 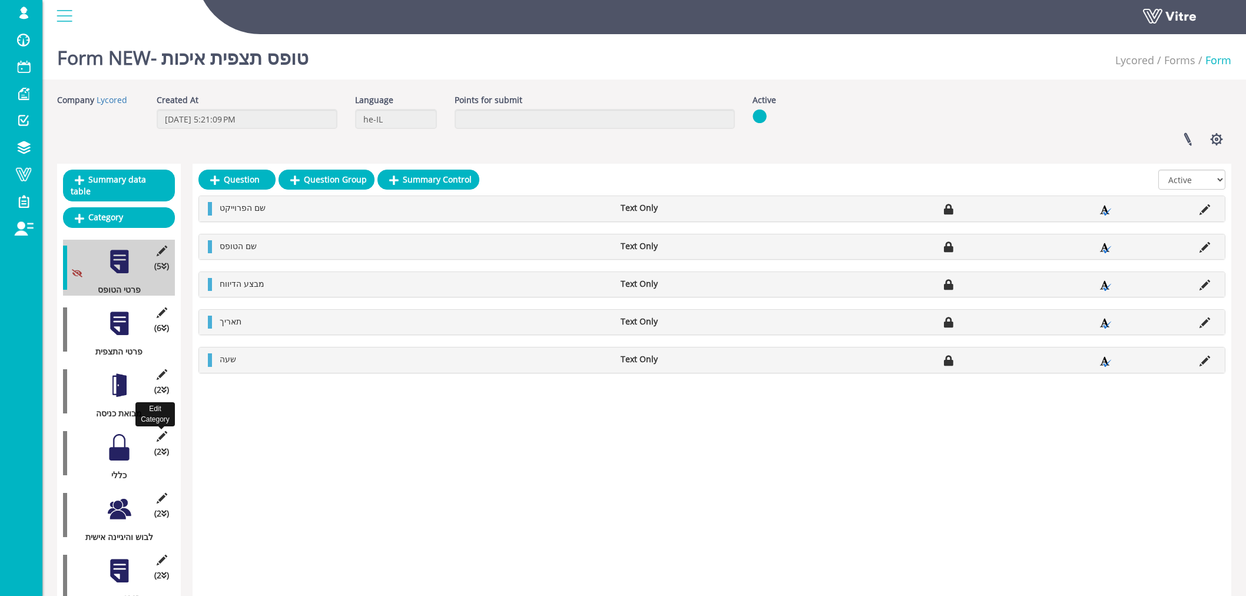 What do you see at coordinates (759, 116) in the screenshot?
I see `img: yes` at bounding box center [759, 116].